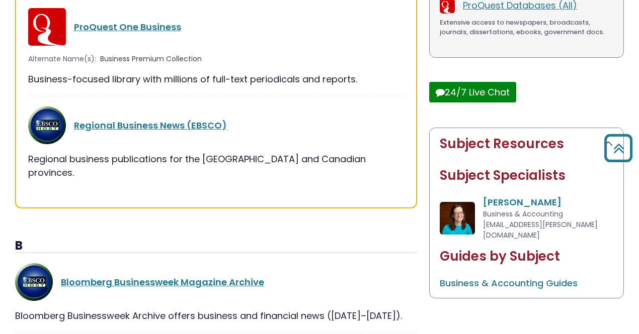  I want to click on h2: Subject Specialists, so click(526, 176).